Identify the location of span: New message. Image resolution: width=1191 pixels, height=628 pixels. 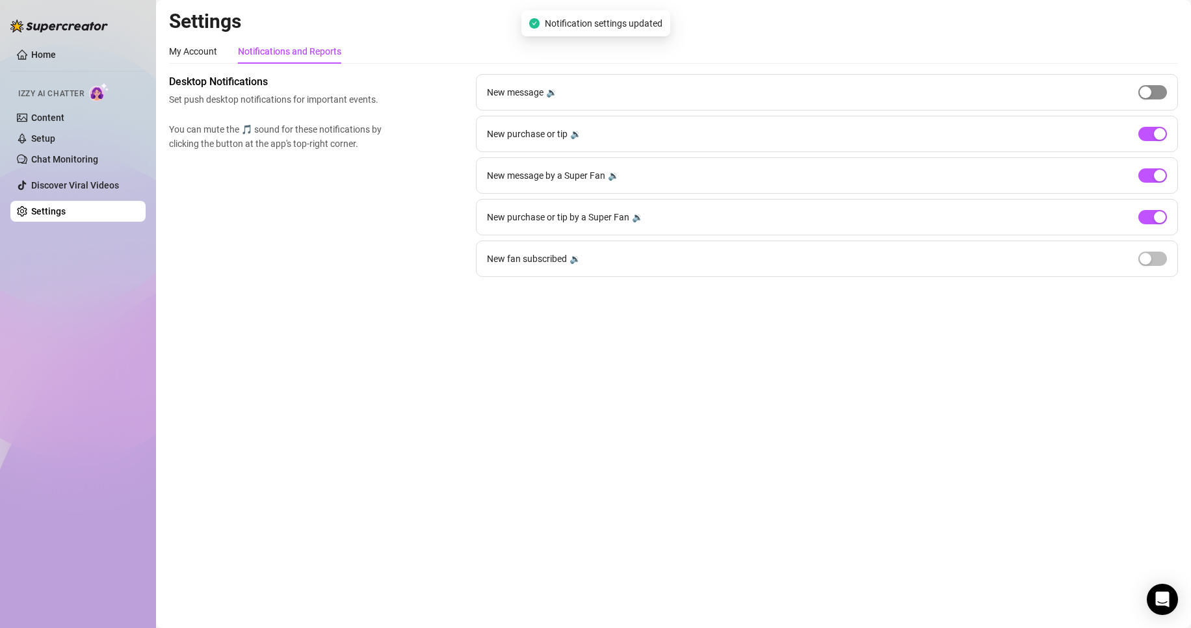
(515, 92).